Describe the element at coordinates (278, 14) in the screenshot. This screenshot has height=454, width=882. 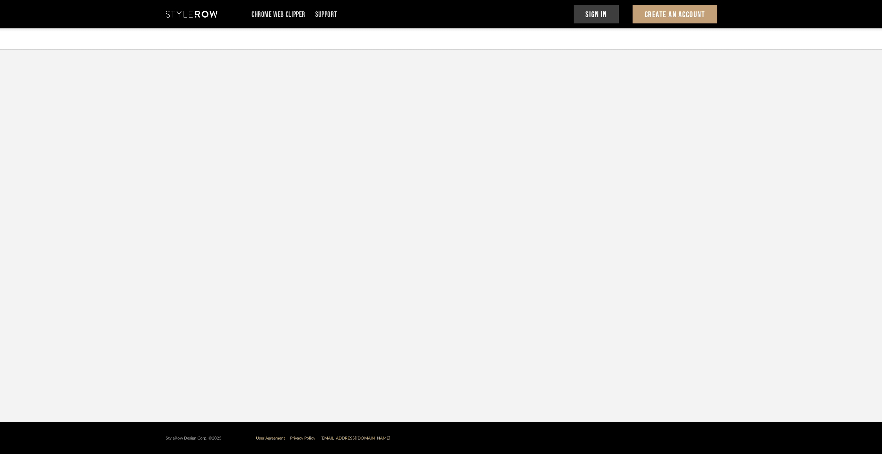
I see `a: Chrome Web Clipper` at that location.